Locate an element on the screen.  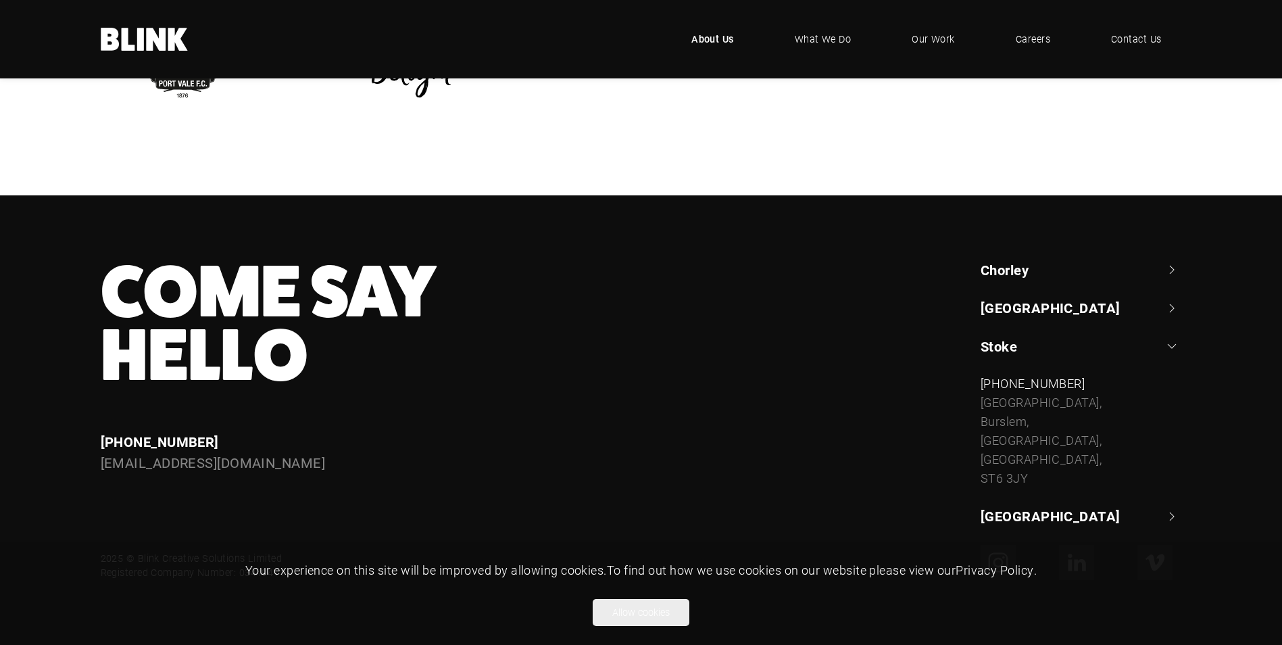
a: Careers is located at coordinates (1033, 39).